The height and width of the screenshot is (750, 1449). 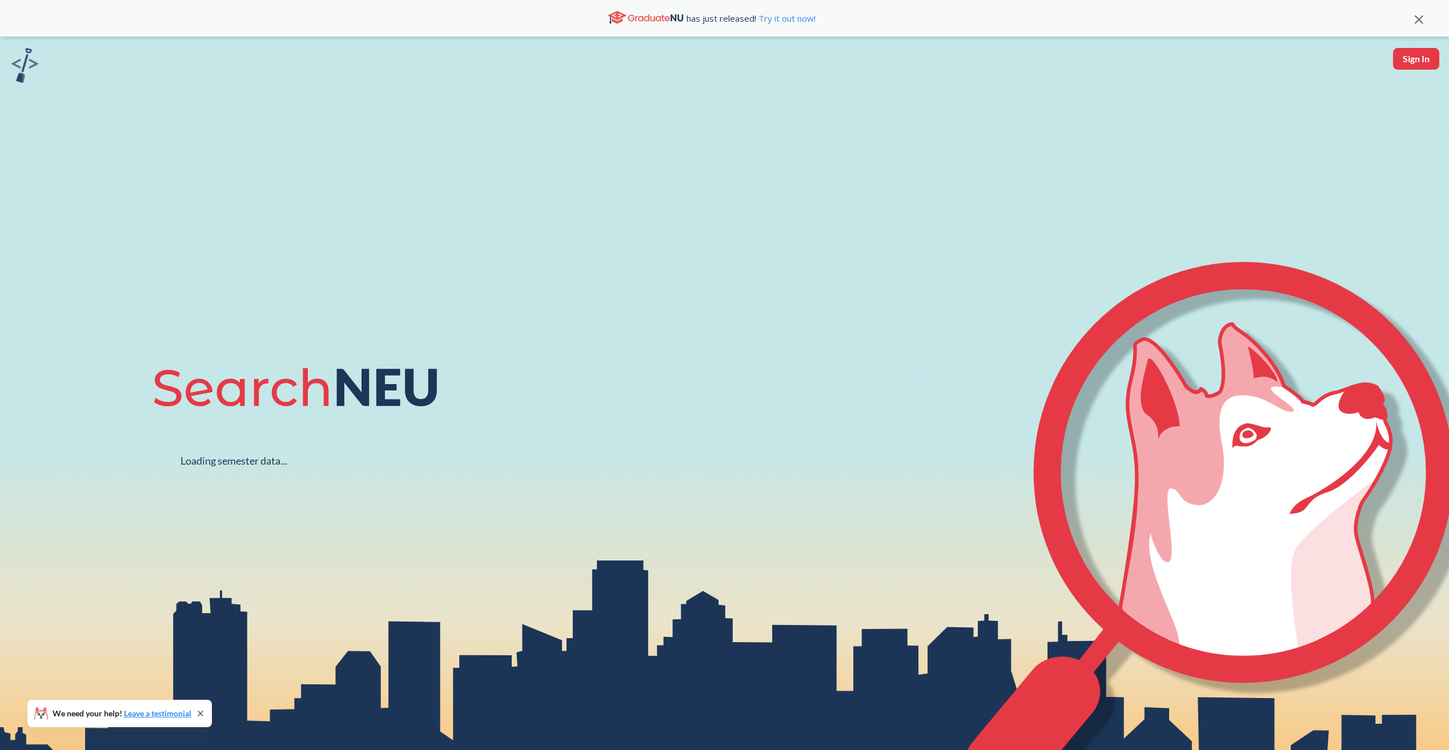 What do you see at coordinates (1415, 59) in the screenshot?
I see `button: Sign In` at bounding box center [1415, 59].